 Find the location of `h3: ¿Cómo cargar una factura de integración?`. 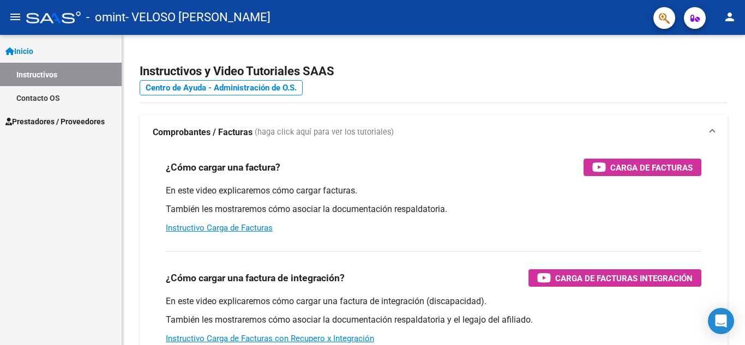

h3: ¿Cómo cargar una factura de integración? is located at coordinates (255, 278).